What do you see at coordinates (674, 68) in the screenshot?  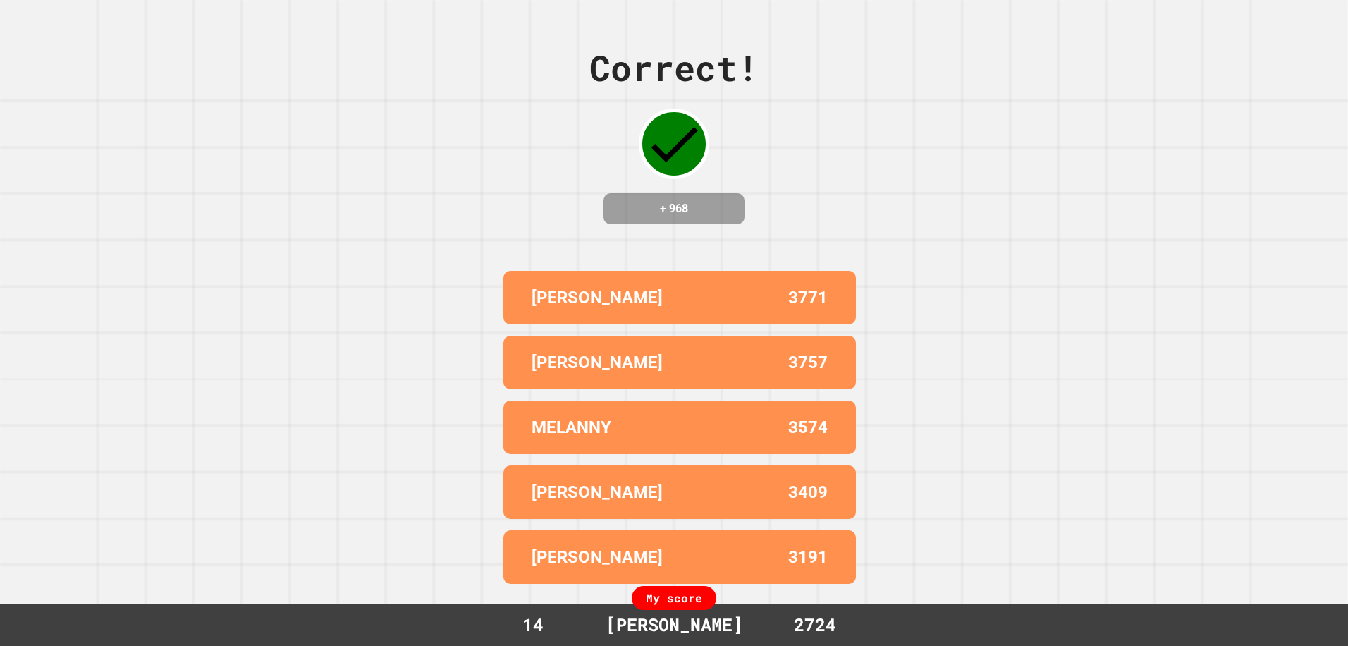 I see `div: Correct!` at bounding box center [674, 68].